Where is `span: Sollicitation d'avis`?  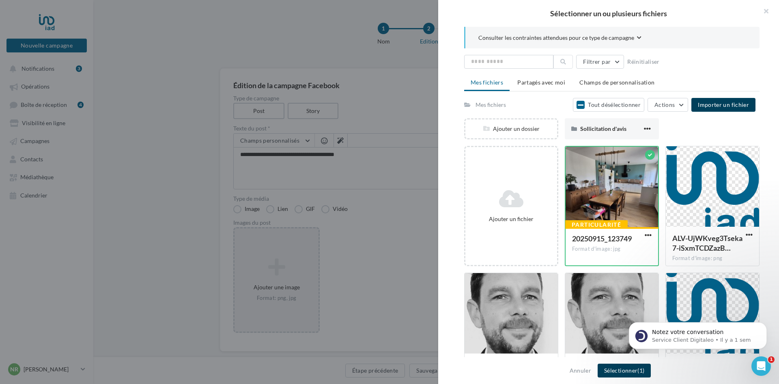
span: Sollicitation d'avis is located at coordinates (604, 128).